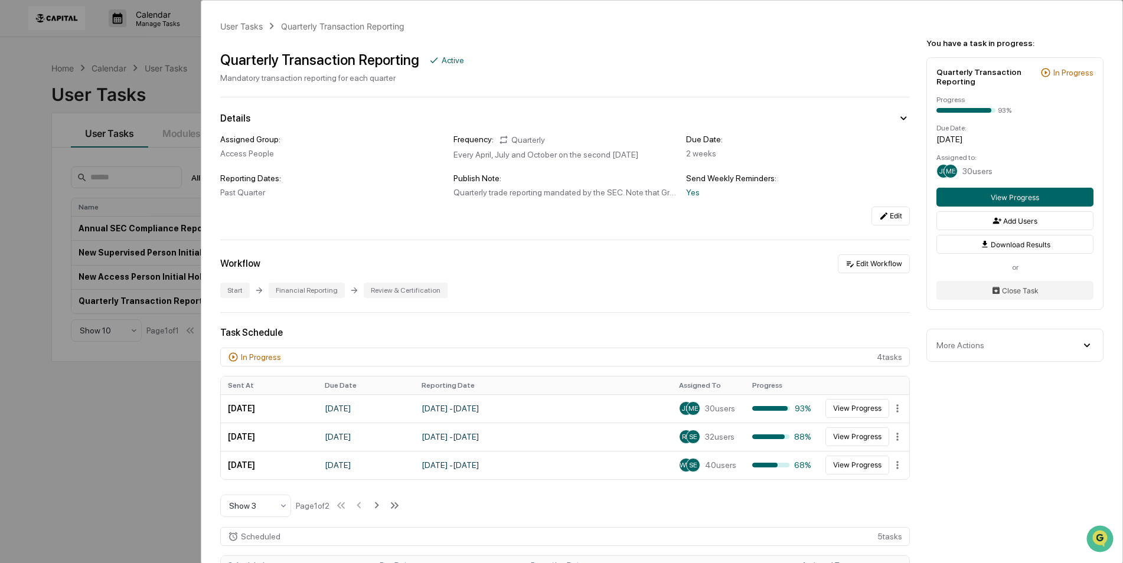  I want to click on div: Start new chat, so click(117, 96).